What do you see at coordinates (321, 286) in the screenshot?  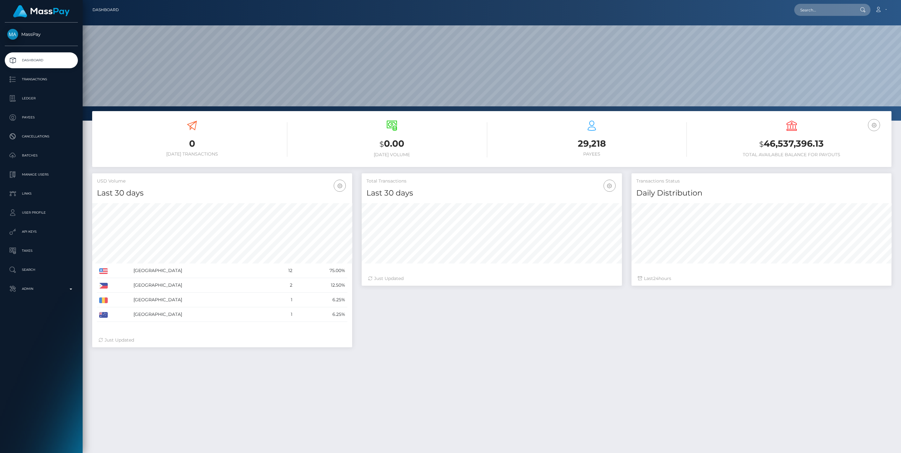 I see `td: 12.50%` at bounding box center [321, 286].